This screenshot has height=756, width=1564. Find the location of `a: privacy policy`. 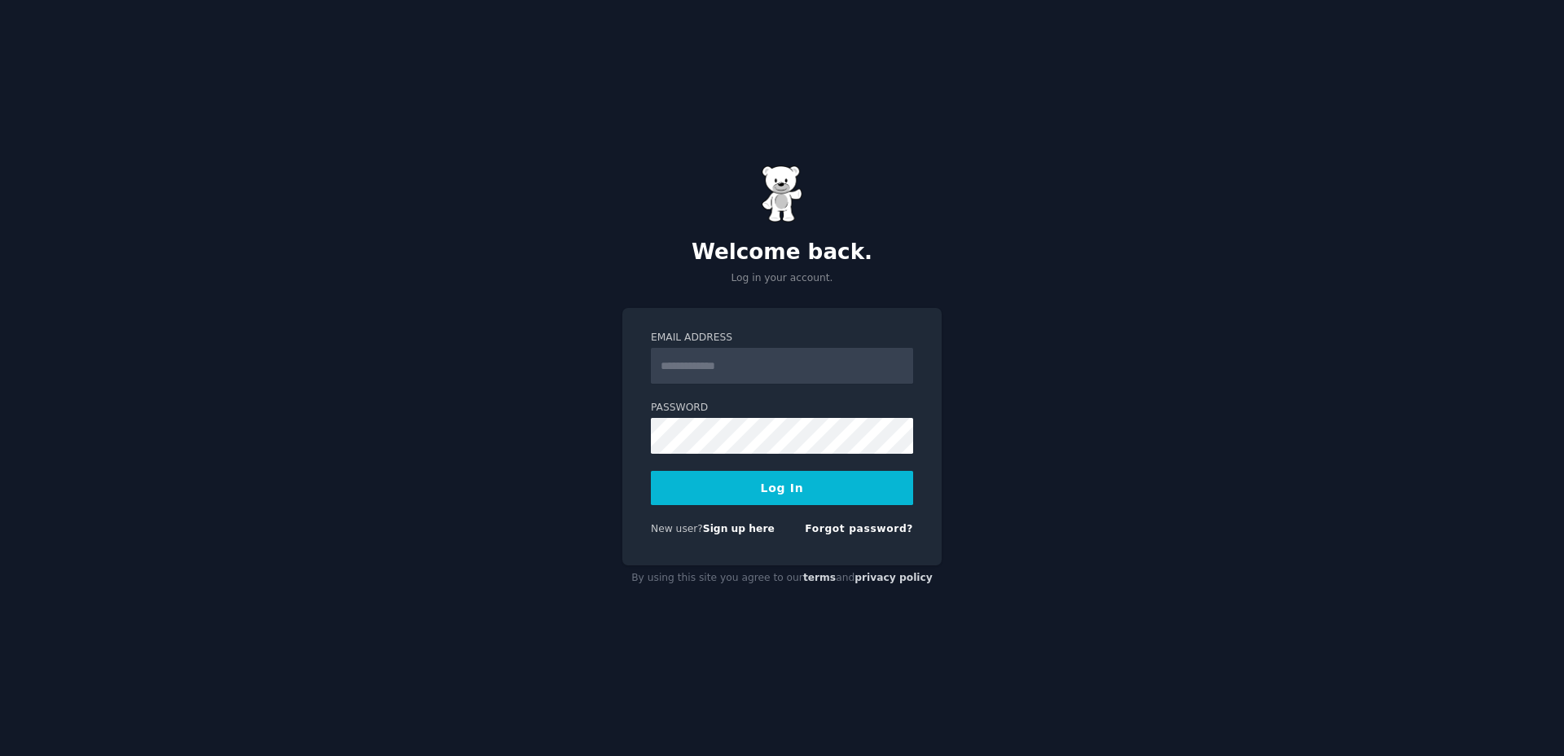

a: privacy policy is located at coordinates (894, 578).